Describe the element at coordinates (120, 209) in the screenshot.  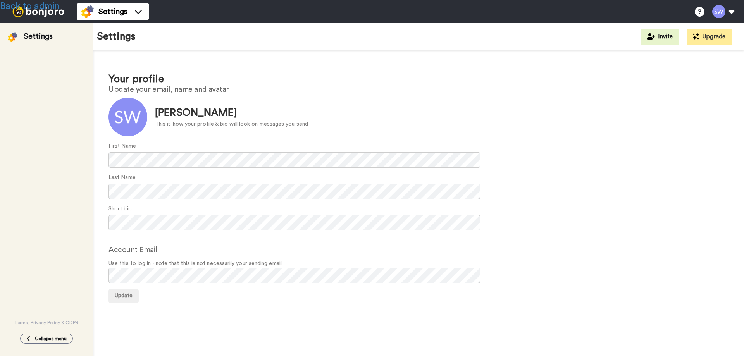
I see `label: Short bio` at that location.